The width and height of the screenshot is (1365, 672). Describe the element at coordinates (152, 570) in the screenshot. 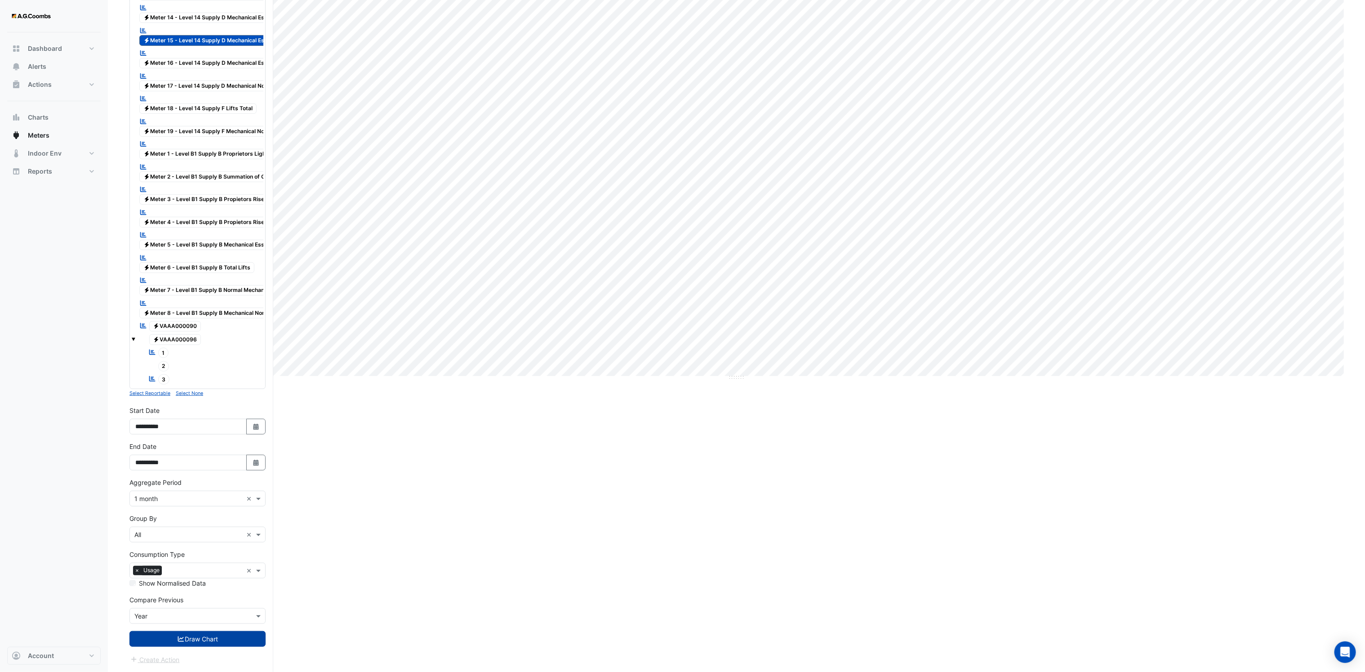

I see `span: Usage` at that location.